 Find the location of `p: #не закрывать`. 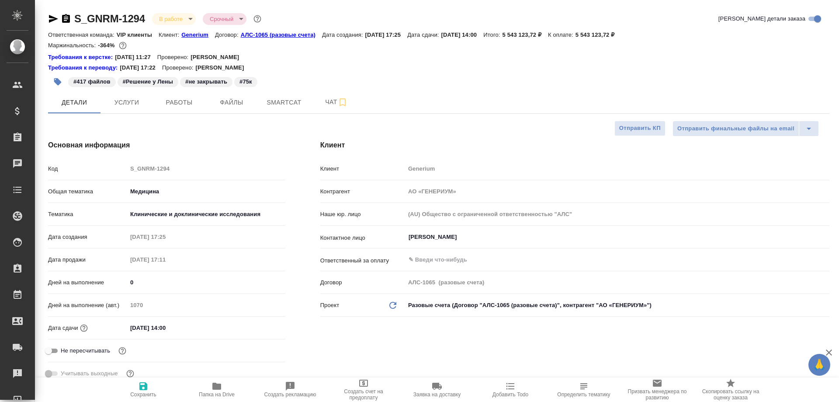

p: #не закрывать is located at coordinates (206, 82).